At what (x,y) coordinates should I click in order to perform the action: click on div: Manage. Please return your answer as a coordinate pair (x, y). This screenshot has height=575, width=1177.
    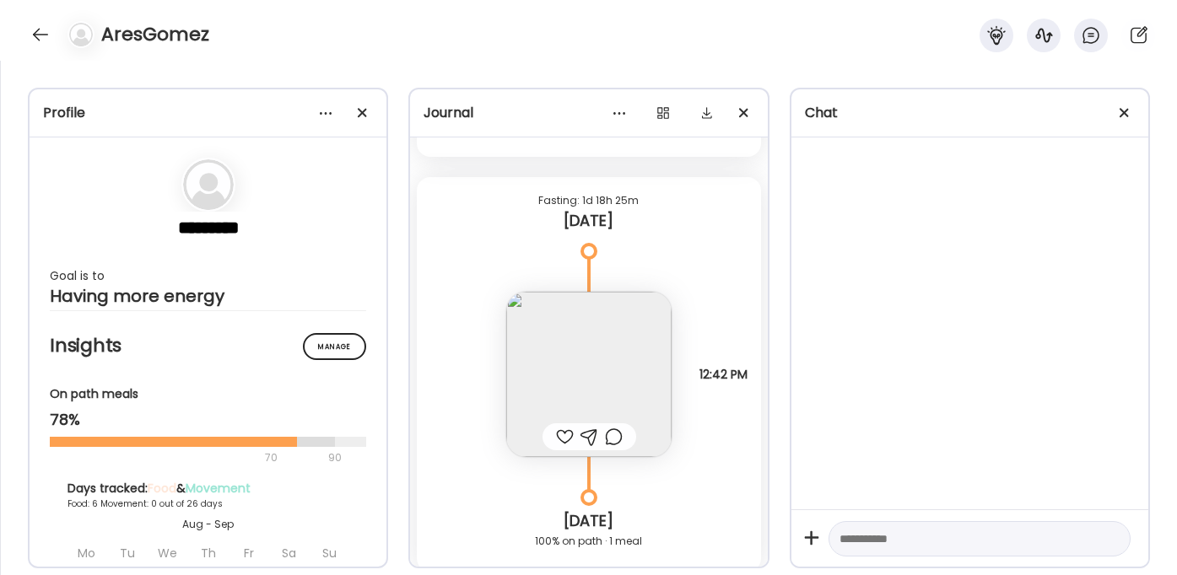
    Looking at the image, I should click on (334, 347).